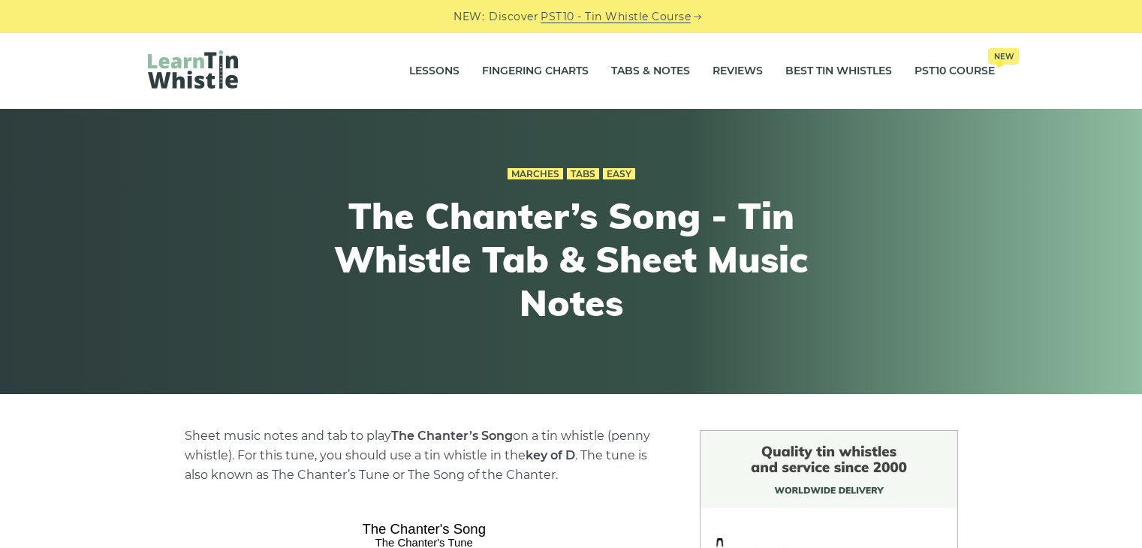  What do you see at coordinates (535, 174) in the screenshot?
I see `a: Marches` at bounding box center [535, 174].